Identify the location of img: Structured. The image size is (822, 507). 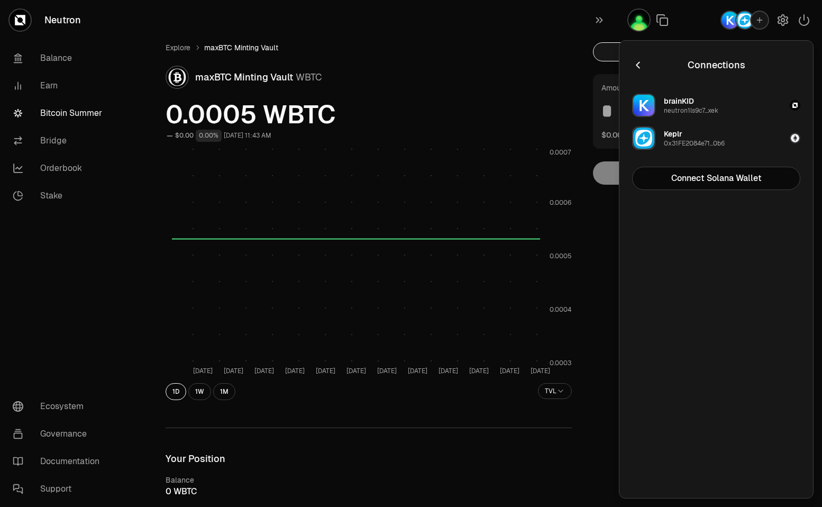
(177, 77).